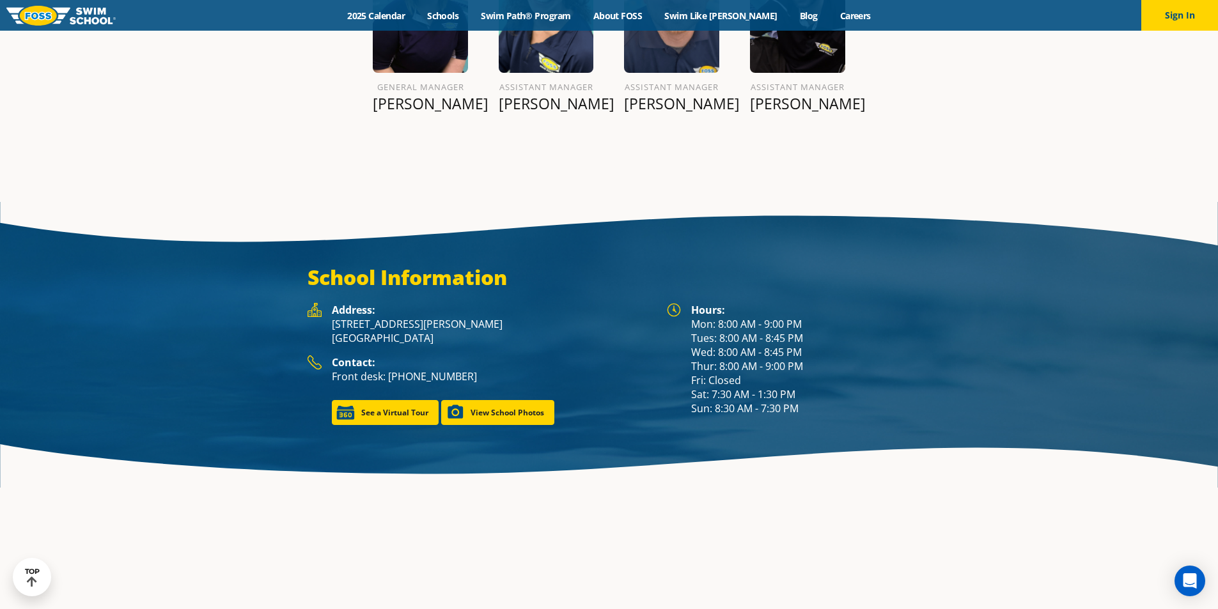 This screenshot has width=1218, height=609. What do you see at coordinates (525, 15) in the screenshot?
I see `a: Swim Path® Program` at bounding box center [525, 15].